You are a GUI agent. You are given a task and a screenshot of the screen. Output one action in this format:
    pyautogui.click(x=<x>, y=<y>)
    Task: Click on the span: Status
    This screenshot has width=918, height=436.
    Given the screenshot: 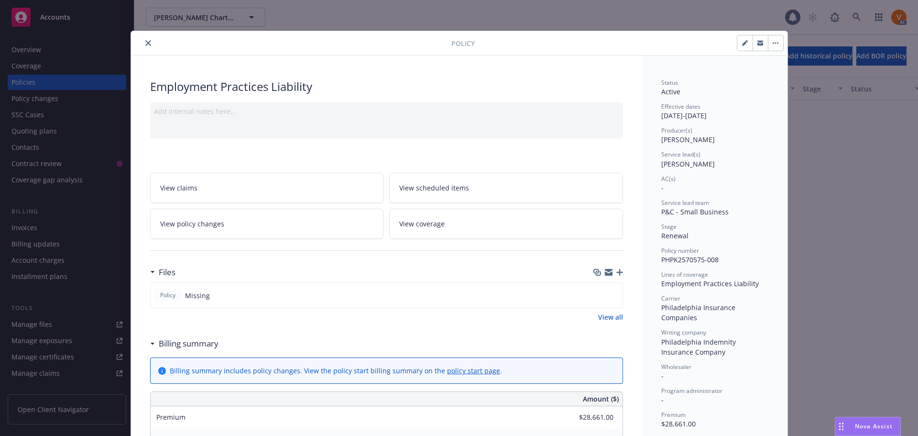 What is the action you would take?
    pyautogui.click(x=670, y=82)
    